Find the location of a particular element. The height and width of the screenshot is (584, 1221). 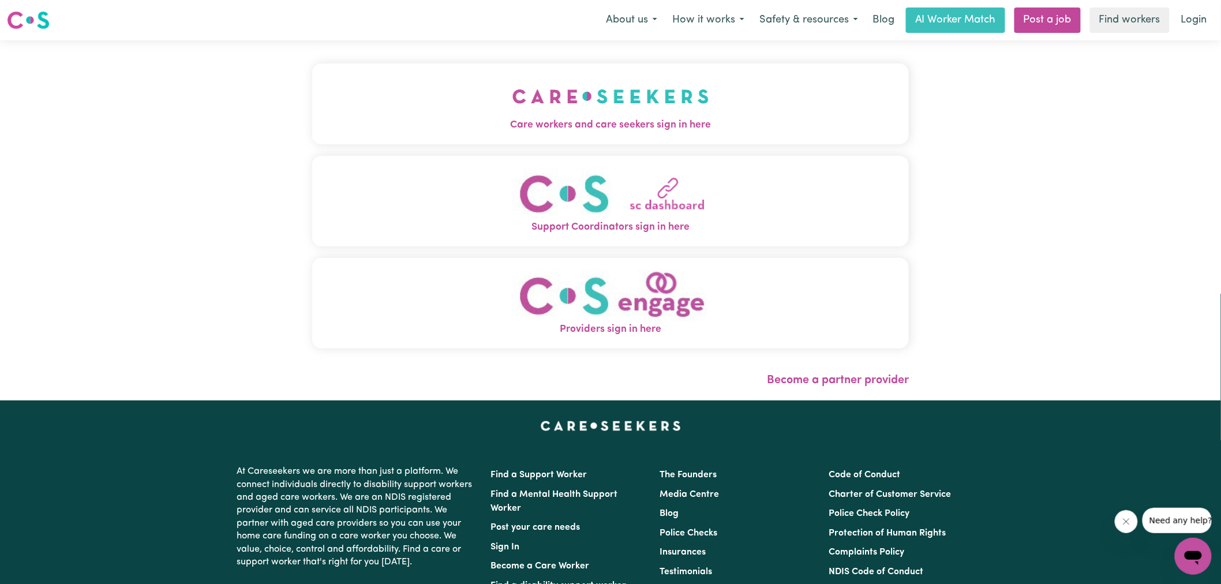

a: Find workers is located at coordinates (1130, 20).